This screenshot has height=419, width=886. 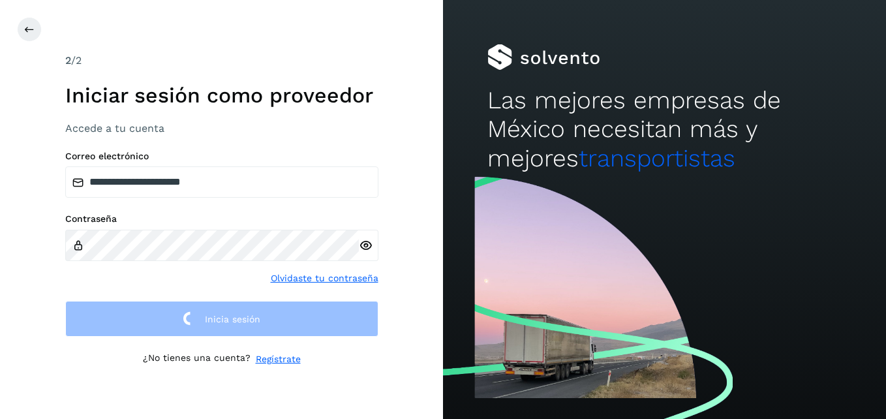 What do you see at coordinates (657, 158) in the screenshot?
I see `span: transportistas` at bounding box center [657, 158].